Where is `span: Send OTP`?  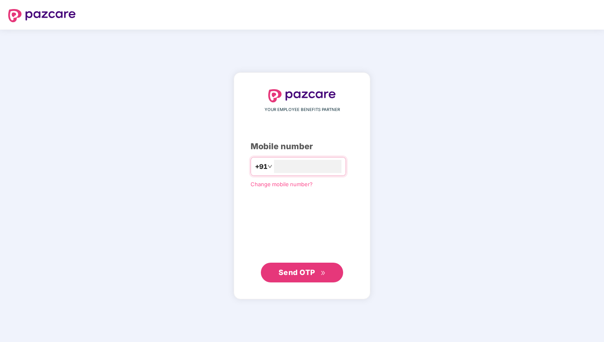
span: Send OTP is located at coordinates (296, 272).